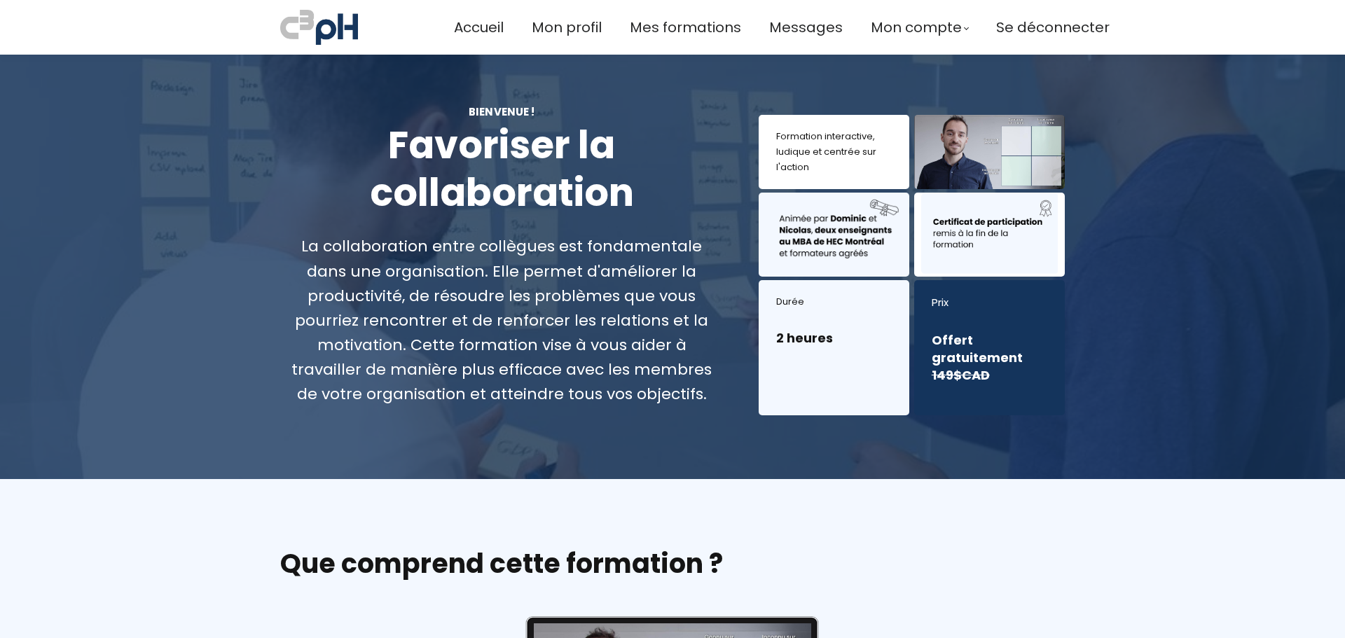 This screenshot has width=1345, height=638. What do you see at coordinates (961, 375) in the screenshot?
I see `s: 149$CAD` at bounding box center [961, 375].